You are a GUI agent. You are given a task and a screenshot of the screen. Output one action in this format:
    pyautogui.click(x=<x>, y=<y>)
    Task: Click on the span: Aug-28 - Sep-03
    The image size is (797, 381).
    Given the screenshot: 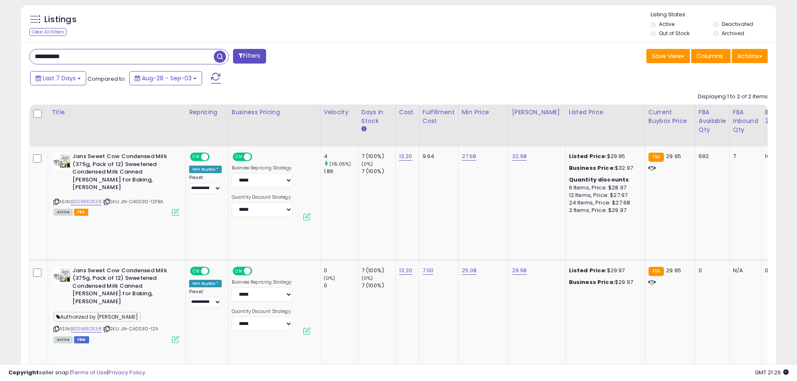 What is the action you would take?
    pyautogui.click(x=167, y=78)
    